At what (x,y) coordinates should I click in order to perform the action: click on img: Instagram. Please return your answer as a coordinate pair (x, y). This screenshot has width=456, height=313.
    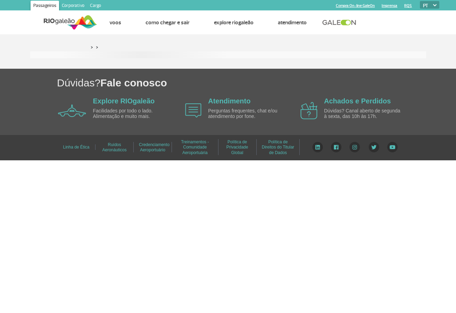
    Looking at the image, I should click on (354, 147).